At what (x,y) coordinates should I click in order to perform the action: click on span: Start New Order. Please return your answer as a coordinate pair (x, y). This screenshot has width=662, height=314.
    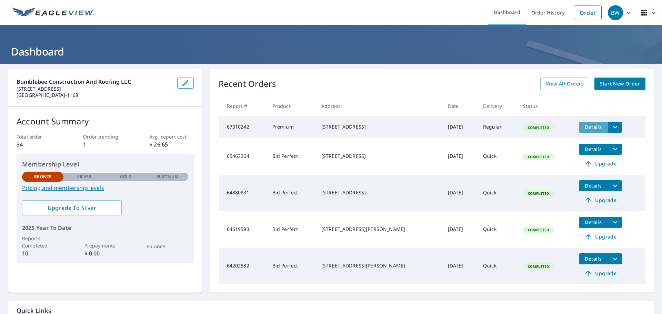
    Looking at the image, I should click on (620, 84).